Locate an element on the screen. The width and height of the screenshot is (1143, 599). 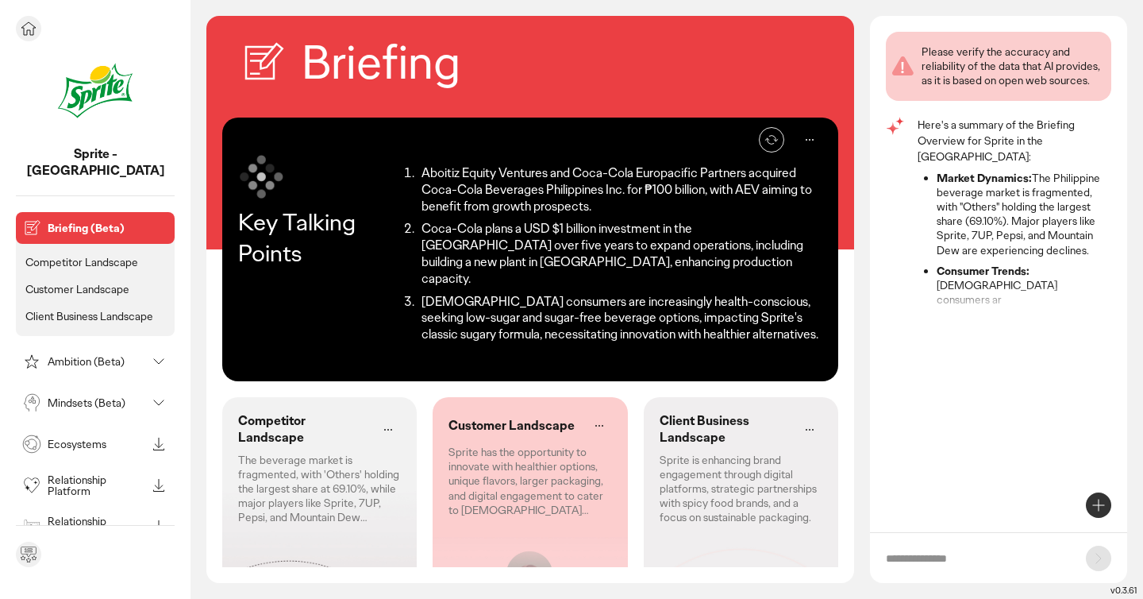
p: Sprite - Philippines is located at coordinates (95, 163).